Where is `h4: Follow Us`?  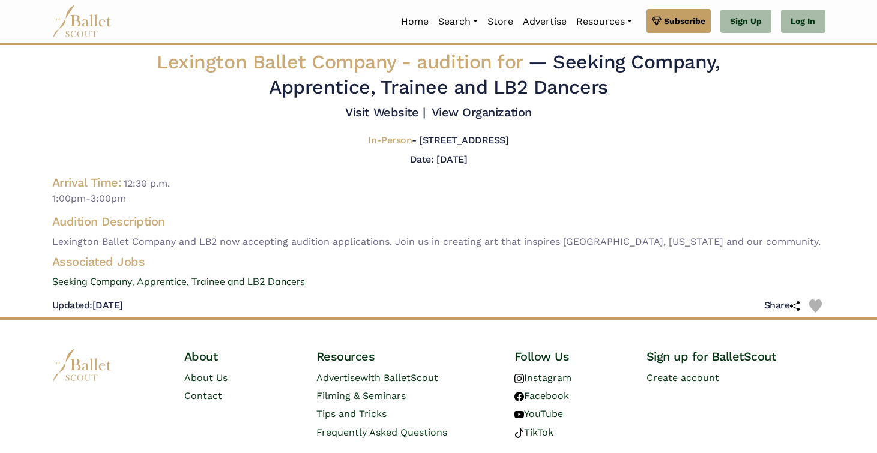 h4: Follow Us is located at coordinates (571, 356).